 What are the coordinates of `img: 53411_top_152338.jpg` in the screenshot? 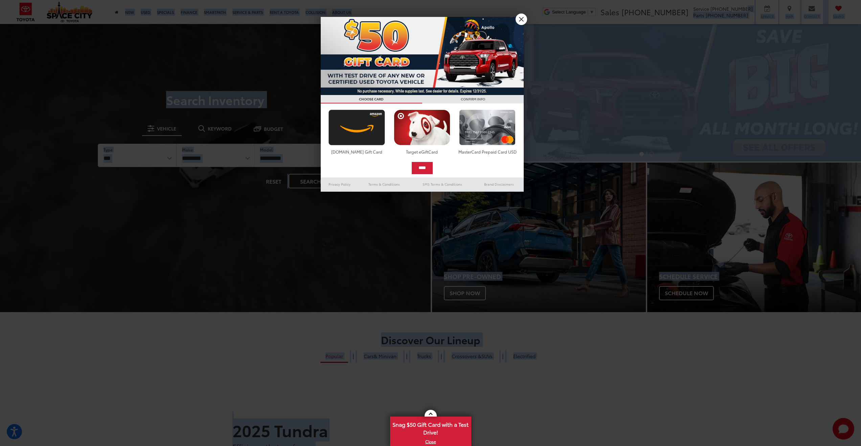 It's located at (422, 56).